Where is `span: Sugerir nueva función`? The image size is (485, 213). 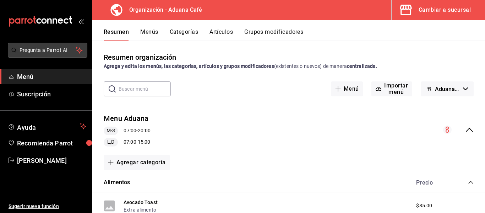
span: Sugerir nueva función is located at coordinates (47, 206).